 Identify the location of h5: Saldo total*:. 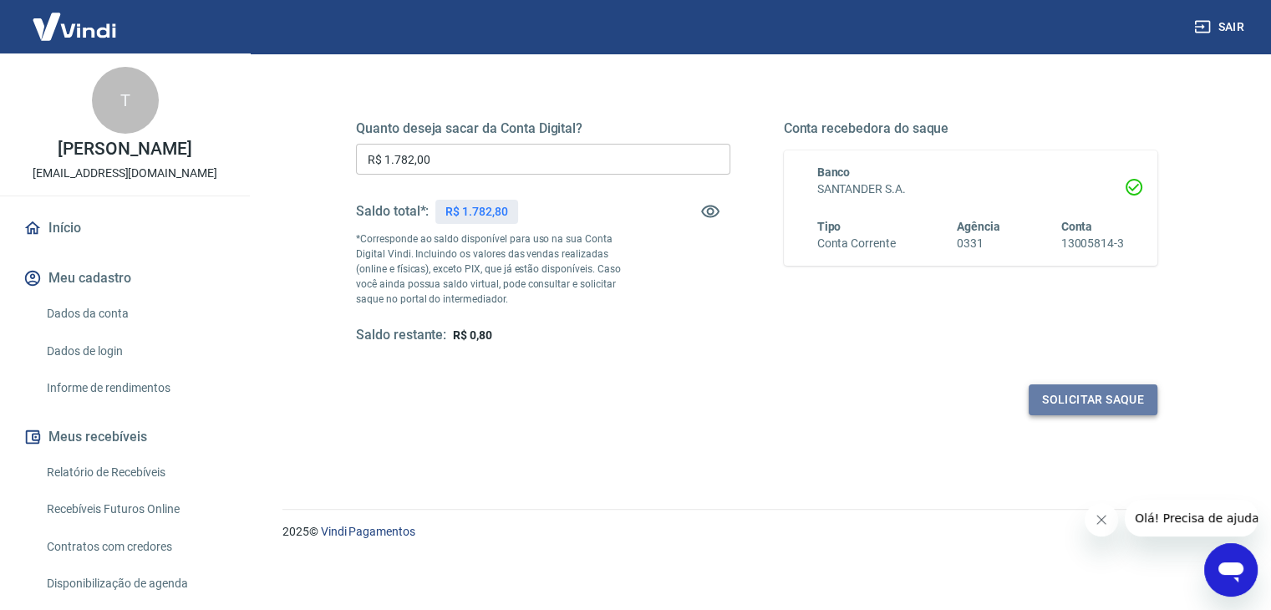
(392, 211).